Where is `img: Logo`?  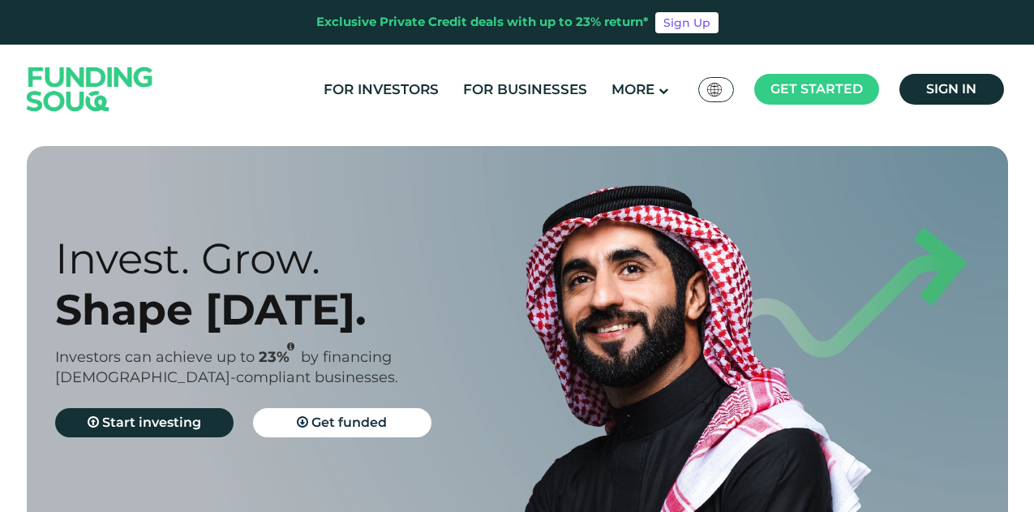
img: Logo is located at coordinates (90, 88).